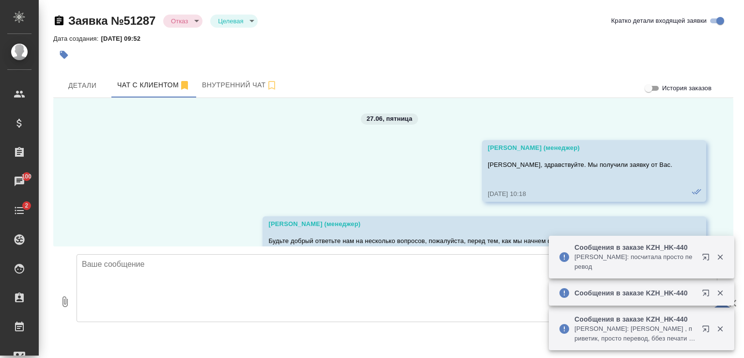  Describe the element at coordinates (659, 21) in the screenshot. I see `span: Кратко детали входящей заявки` at that location.